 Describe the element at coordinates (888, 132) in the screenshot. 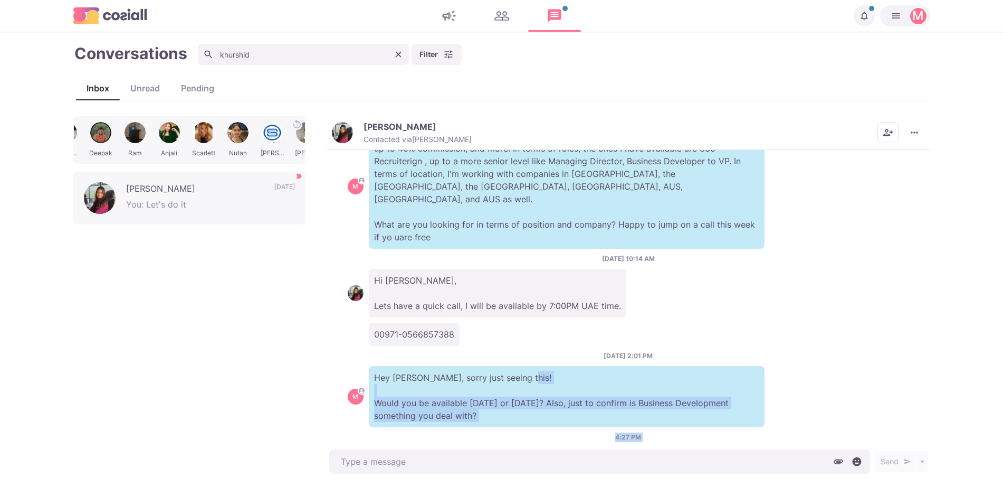

I see `button: Add add contacts` at that location.